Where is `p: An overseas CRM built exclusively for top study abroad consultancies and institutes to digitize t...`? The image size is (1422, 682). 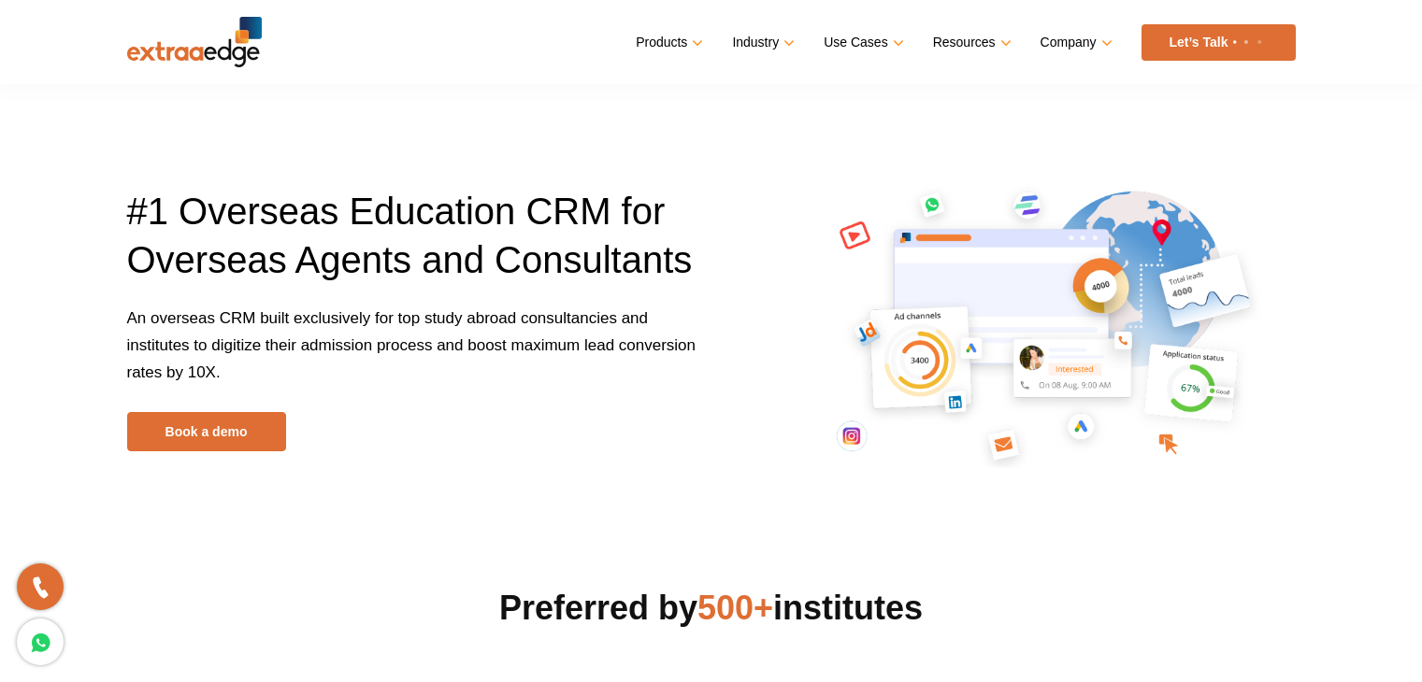
p: An overseas CRM built exclusively for top study abroad consultancies and institutes to digitize t... is located at coordinates (412, 358).